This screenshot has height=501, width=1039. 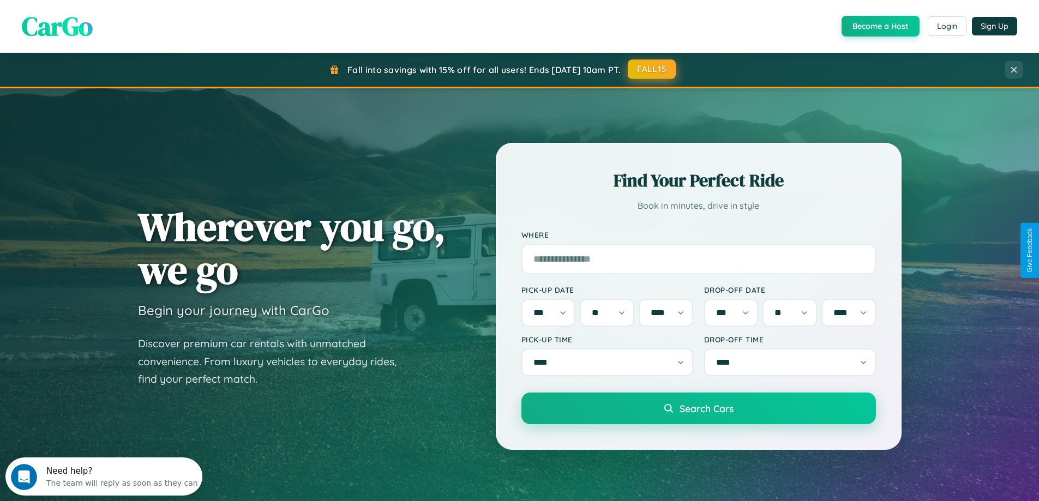 I want to click on button: FALL15, so click(x=652, y=69).